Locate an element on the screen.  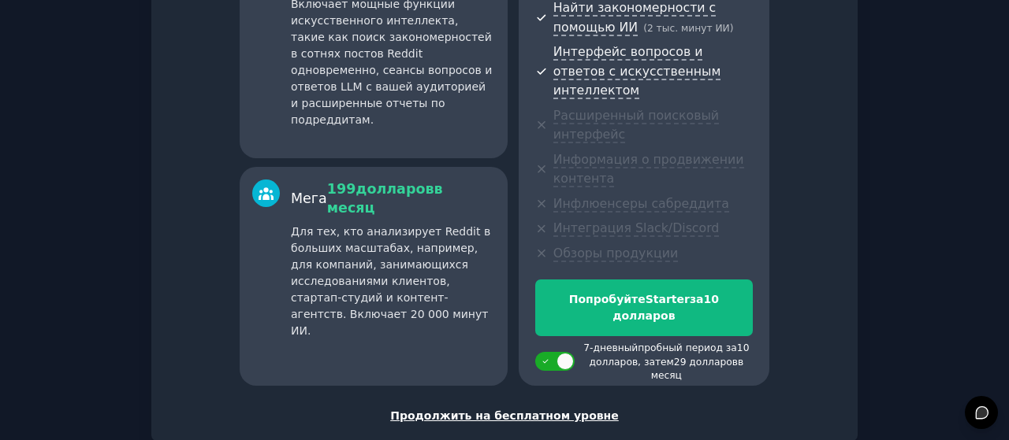
font: Интеграция Slack/Discord is located at coordinates (636, 228).